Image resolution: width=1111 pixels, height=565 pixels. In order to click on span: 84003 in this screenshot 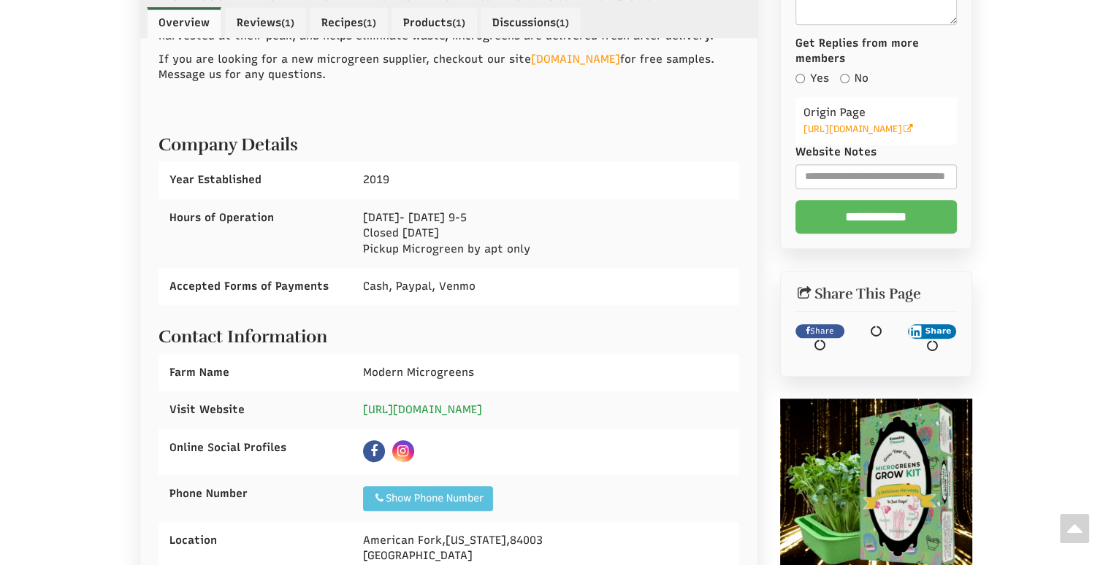, I will do `click(526, 541)`.